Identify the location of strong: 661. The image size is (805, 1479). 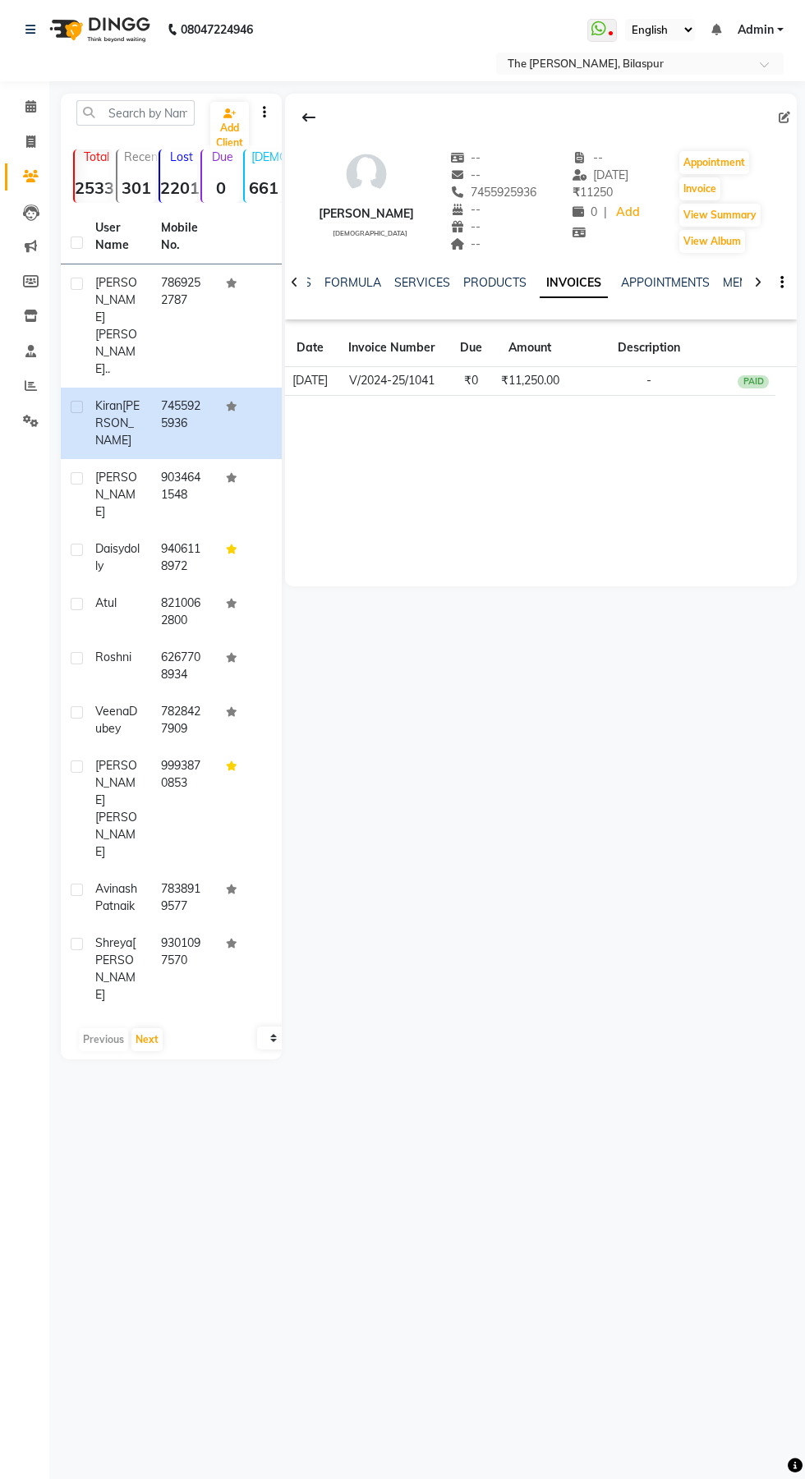
(264, 187).